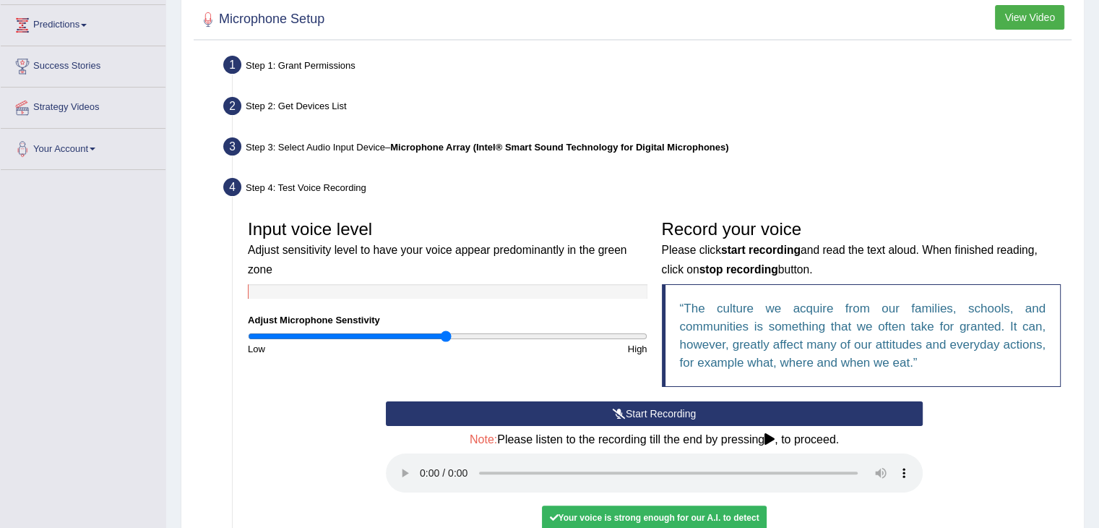 The image size is (1099, 528). Describe the element at coordinates (83, 64) in the screenshot. I see `a: Success Stories` at that location.